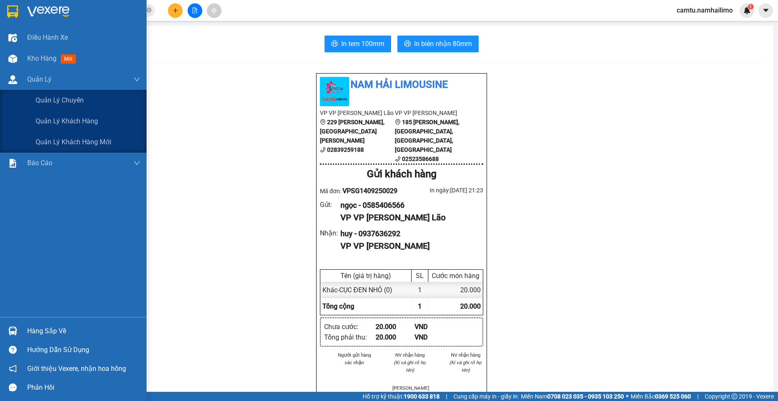 Image resolution: width=778 pixels, height=401 pixels. What do you see at coordinates (661, 397) in the screenshot?
I see `span: Miền Bắc` at bounding box center [661, 397].